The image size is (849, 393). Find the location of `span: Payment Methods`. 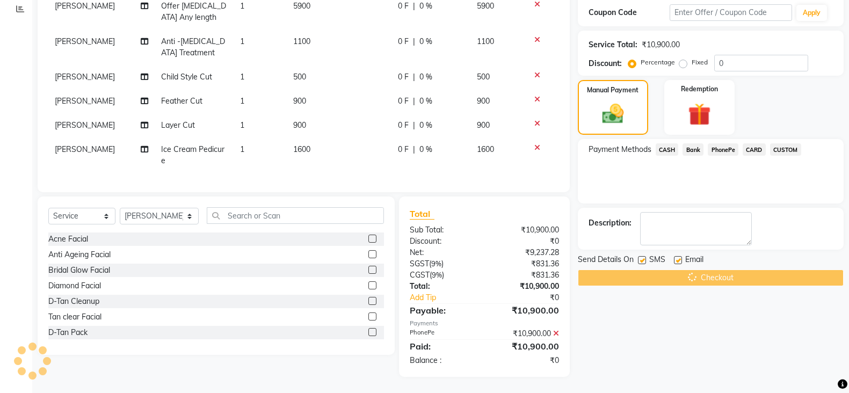

span: Payment Methods is located at coordinates (620, 149).